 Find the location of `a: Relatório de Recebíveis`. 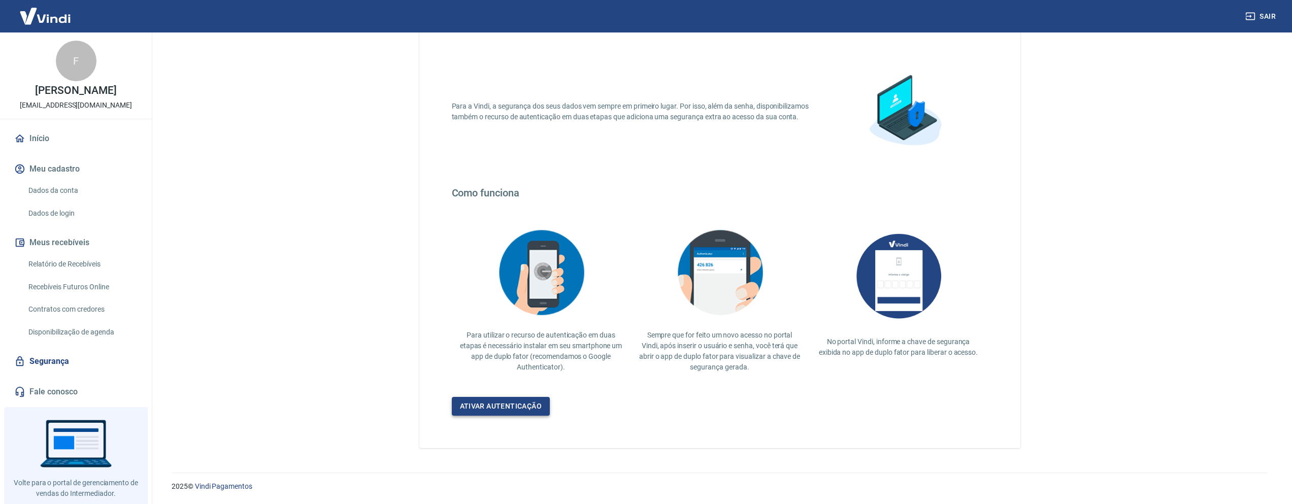

a: Relatório de Recebíveis is located at coordinates (82, 264).